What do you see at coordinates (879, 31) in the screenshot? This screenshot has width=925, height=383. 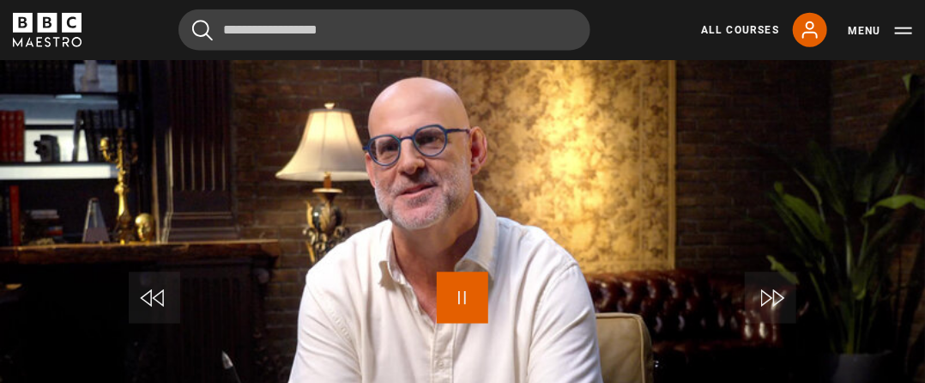 I see `button: Toggle navigation` at bounding box center [879, 31].